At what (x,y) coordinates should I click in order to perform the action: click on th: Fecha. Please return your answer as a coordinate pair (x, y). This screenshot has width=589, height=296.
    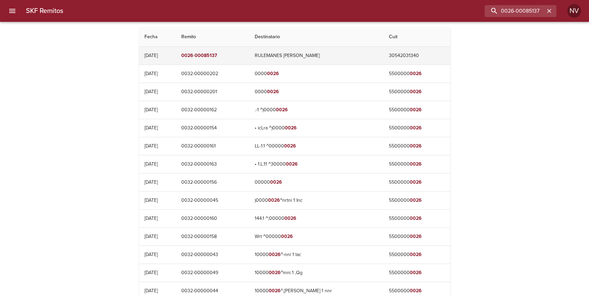
    Looking at the image, I should click on (158, 37).